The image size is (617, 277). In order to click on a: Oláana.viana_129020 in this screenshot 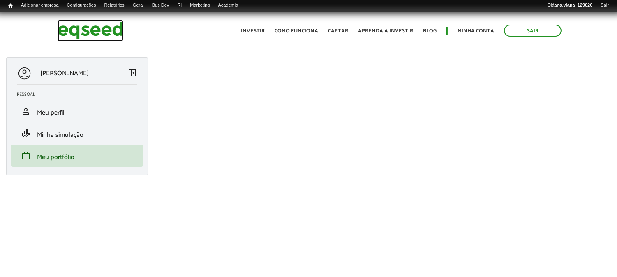, I will do `click(570, 5)`.